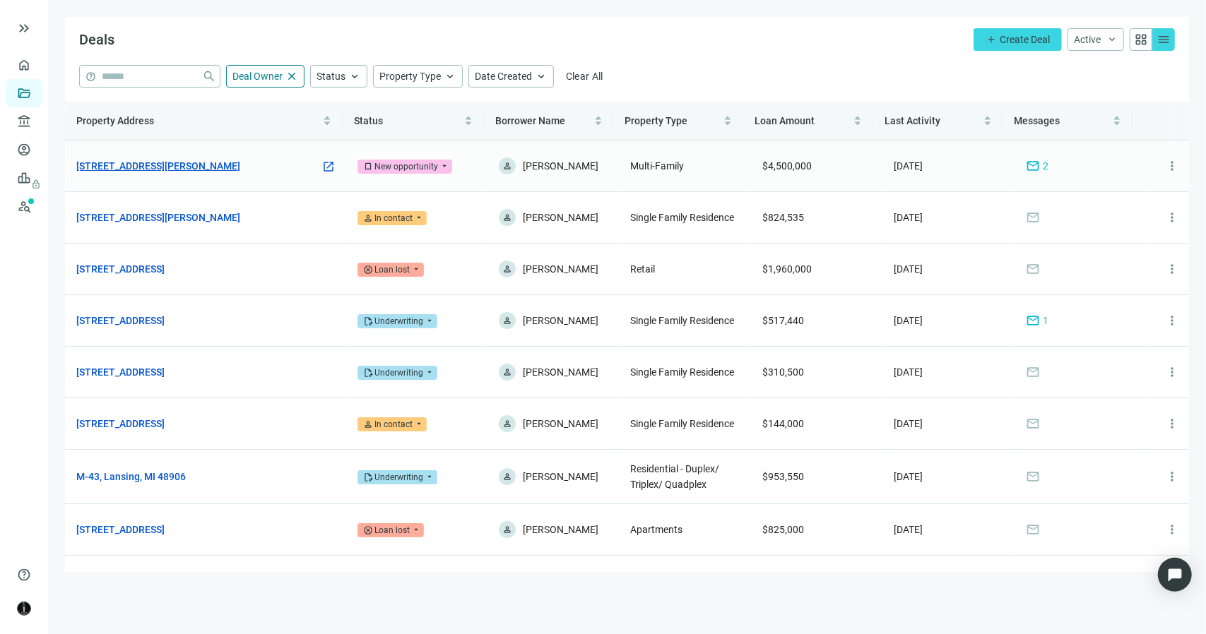 The image size is (1206, 634). I want to click on span: keyboard_arrow_down, so click(1112, 40).